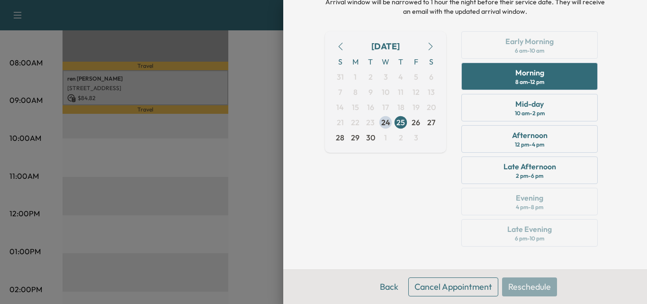  What do you see at coordinates (530, 104) in the screenshot?
I see `div: Mid-day` at bounding box center [530, 104].